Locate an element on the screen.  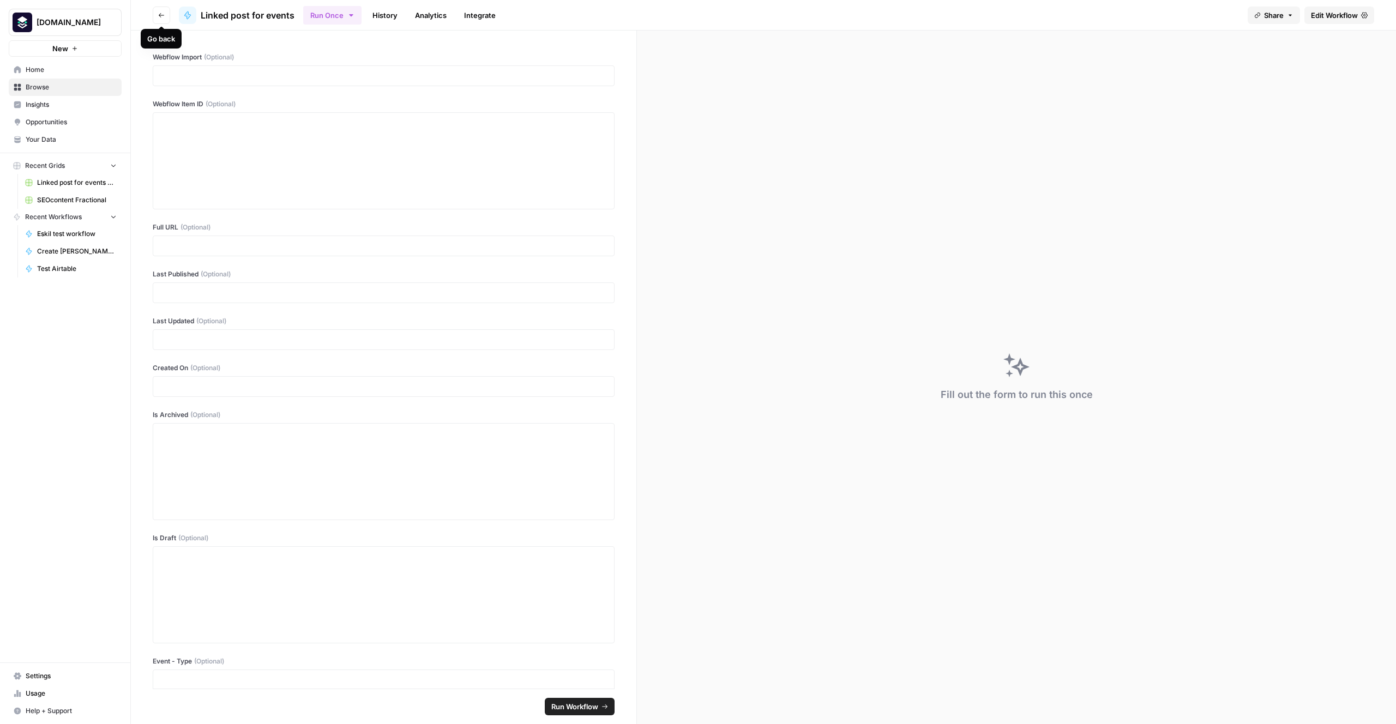
label: Full URL is located at coordinates (383, 227).